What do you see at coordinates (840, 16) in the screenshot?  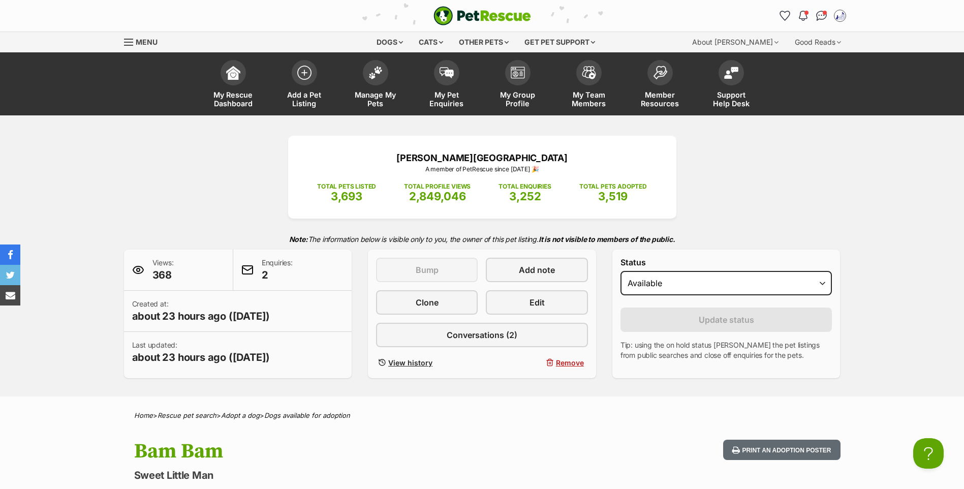 I see `img: Shelter Staff profile pic` at bounding box center [840, 16].